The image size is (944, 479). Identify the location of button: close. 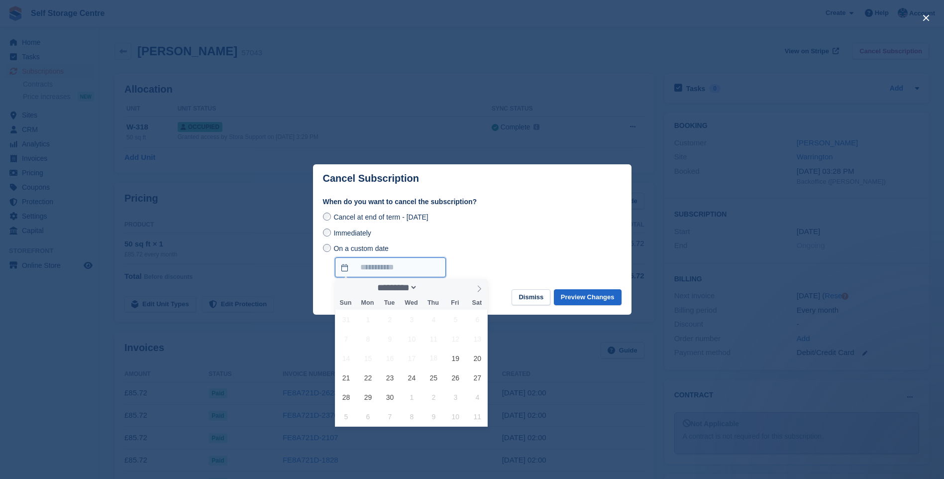
(926, 18).